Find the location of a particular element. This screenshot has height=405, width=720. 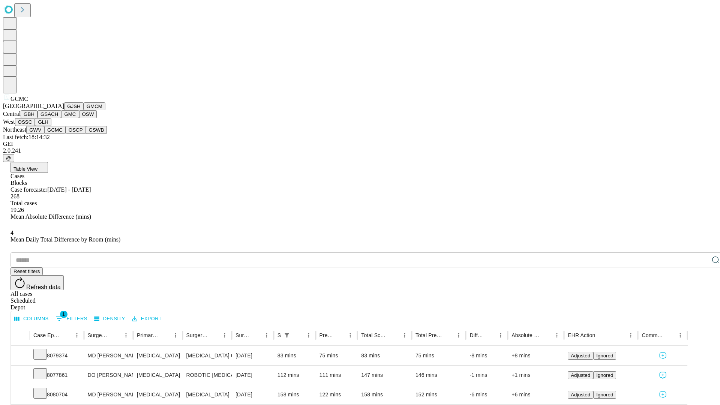

span: Mean Absolute Difference (mins) is located at coordinates (51, 216).